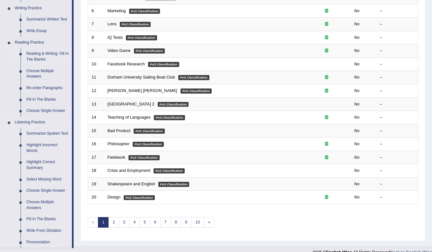 This screenshot has width=432, height=252. What do you see at coordinates (47, 231) in the screenshot?
I see `a: Write From Dictation` at bounding box center [47, 231].